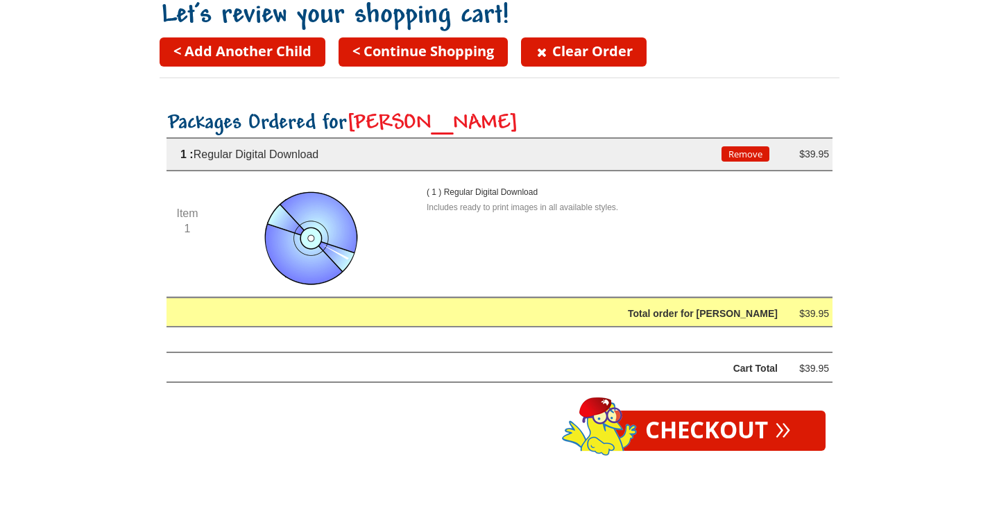  What do you see at coordinates (745, 154) in the screenshot?
I see `button: Remove` at bounding box center [745, 154].